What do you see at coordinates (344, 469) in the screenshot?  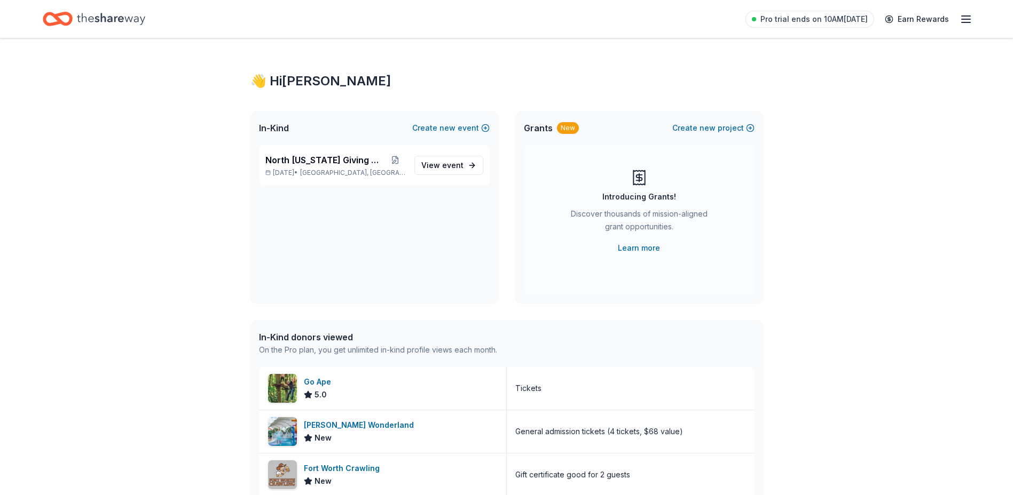 I see `div: Fort Worth Crawling` at bounding box center [344, 469].